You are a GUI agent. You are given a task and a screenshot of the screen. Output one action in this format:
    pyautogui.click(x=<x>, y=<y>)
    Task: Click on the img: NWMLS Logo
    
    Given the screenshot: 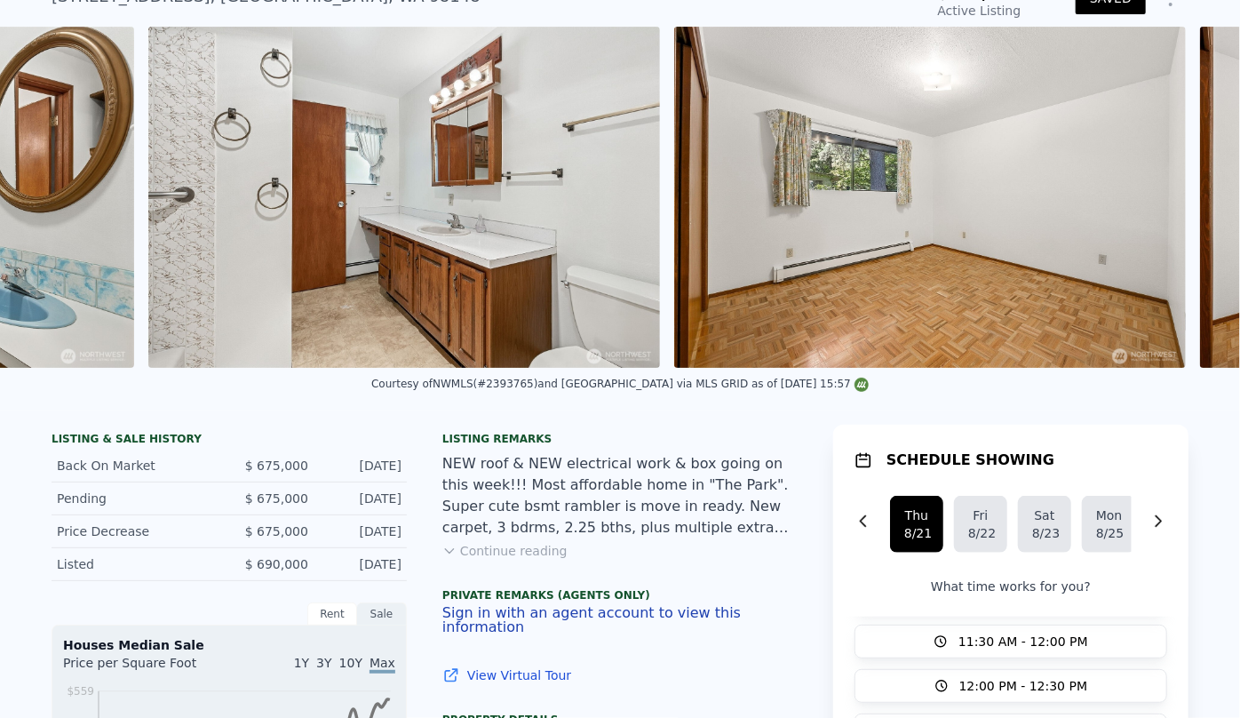 What is the action you would take?
    pyautogui.click(x=861, y=385)
    